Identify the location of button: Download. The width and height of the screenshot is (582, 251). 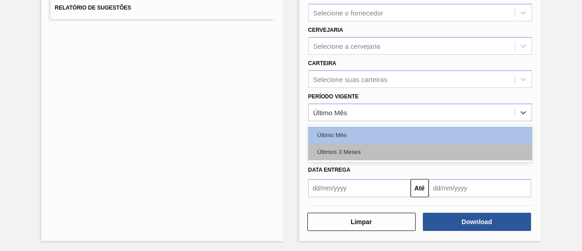
(477, 222).